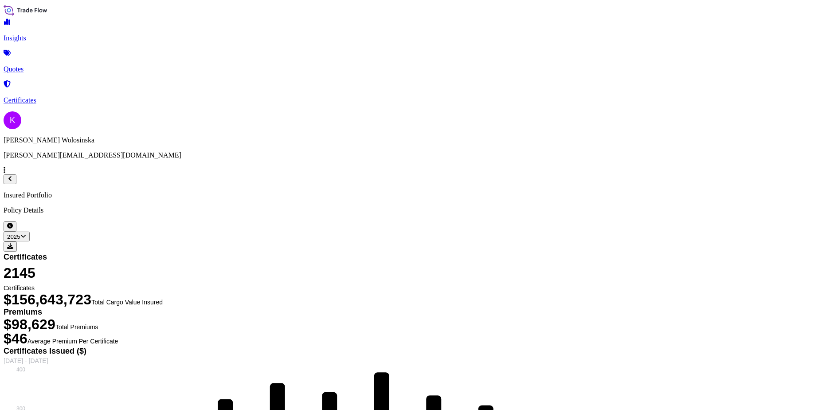 Image resolution: width=830 pixels, height=410 pixels. I want to click on tspan: 400, so click(21, 369).